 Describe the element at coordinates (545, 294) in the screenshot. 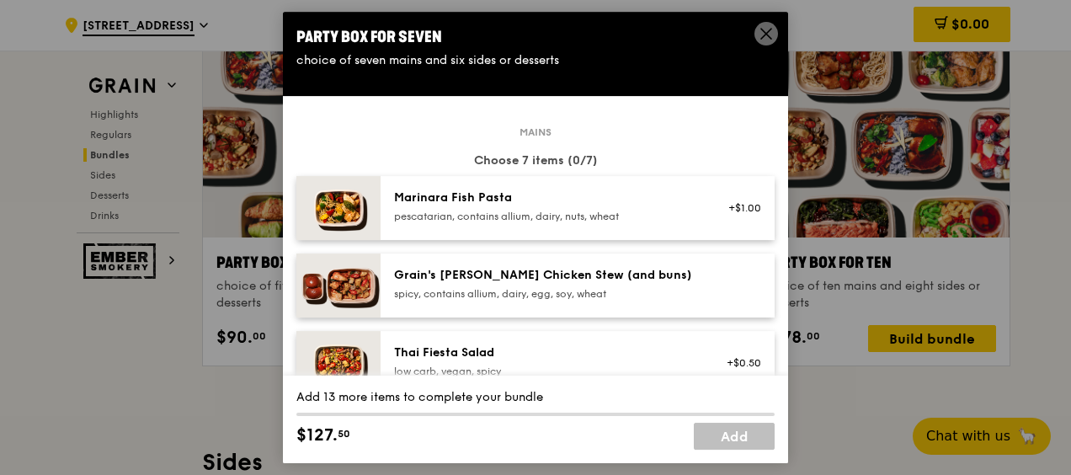

I see `div: spicy, contains allium, dairy, egg, soy, wheat` at that location.